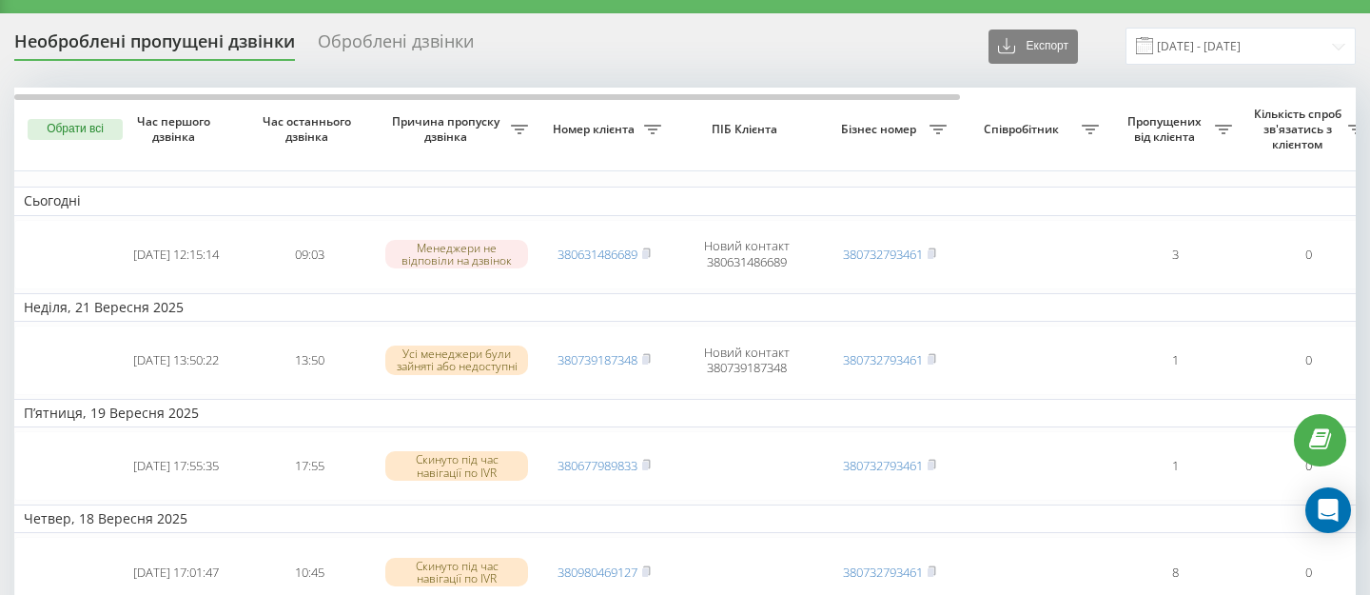  Describe the element at coordinates (309, 360) in the screenshot. I see `td: 13:50` at that location.